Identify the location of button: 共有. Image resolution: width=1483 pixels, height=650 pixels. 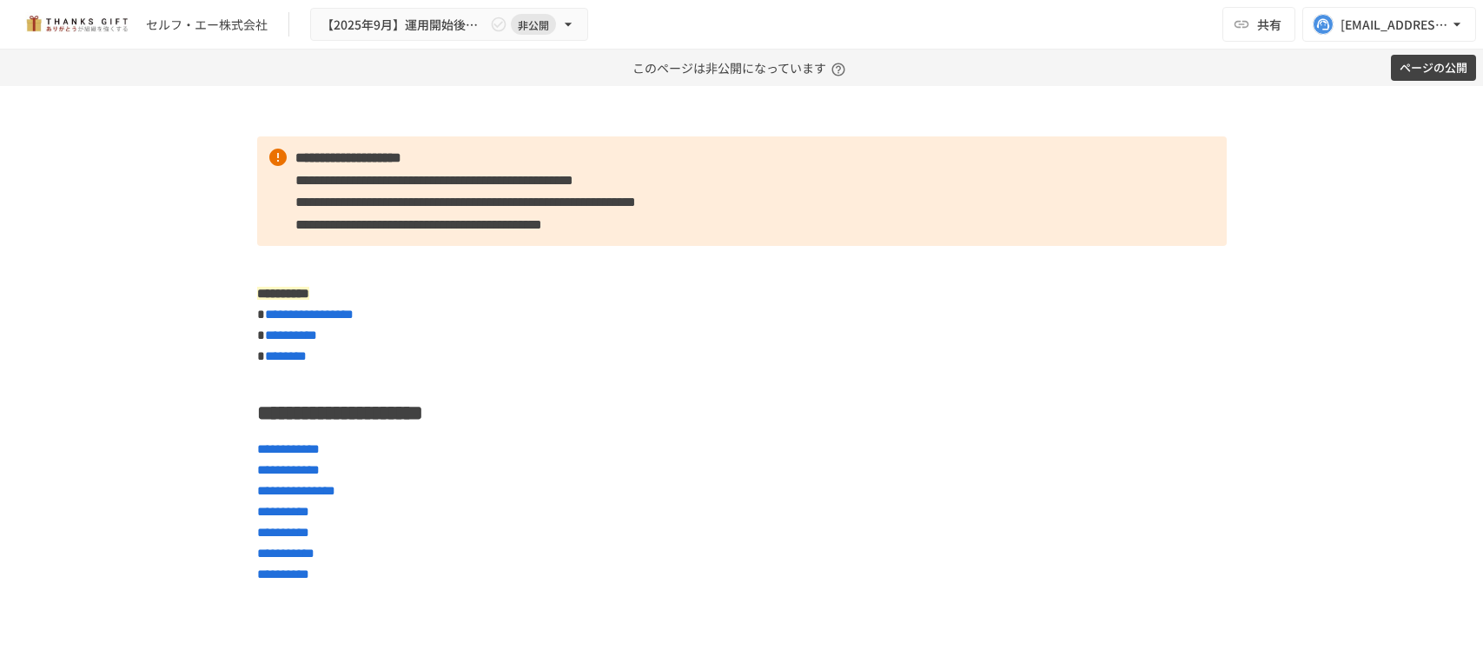
(1259, 24).